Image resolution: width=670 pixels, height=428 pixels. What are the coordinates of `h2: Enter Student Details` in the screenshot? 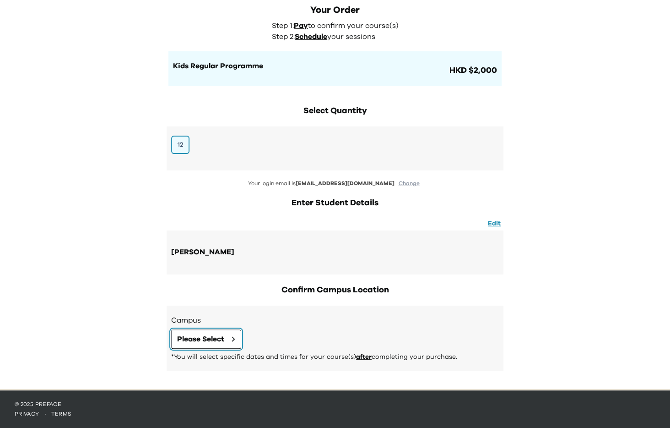 It's located at (335, 203).